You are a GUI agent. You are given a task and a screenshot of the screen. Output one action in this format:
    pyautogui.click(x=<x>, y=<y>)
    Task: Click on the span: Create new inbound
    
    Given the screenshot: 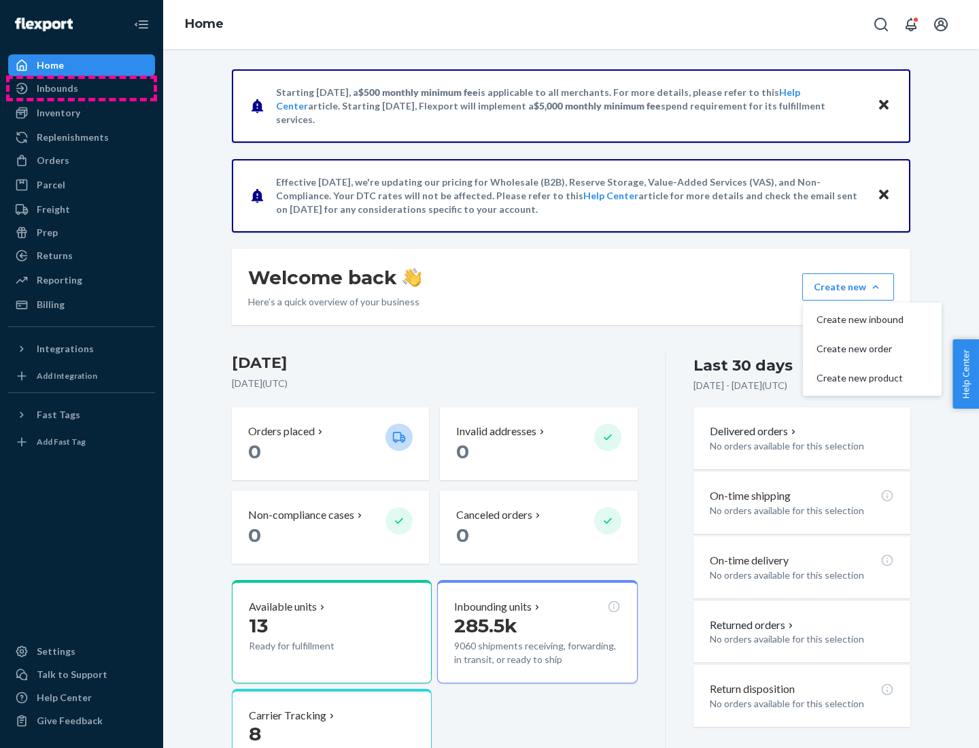 What is the action you would take?
    pyautogui.click(x=860, y=320)
    